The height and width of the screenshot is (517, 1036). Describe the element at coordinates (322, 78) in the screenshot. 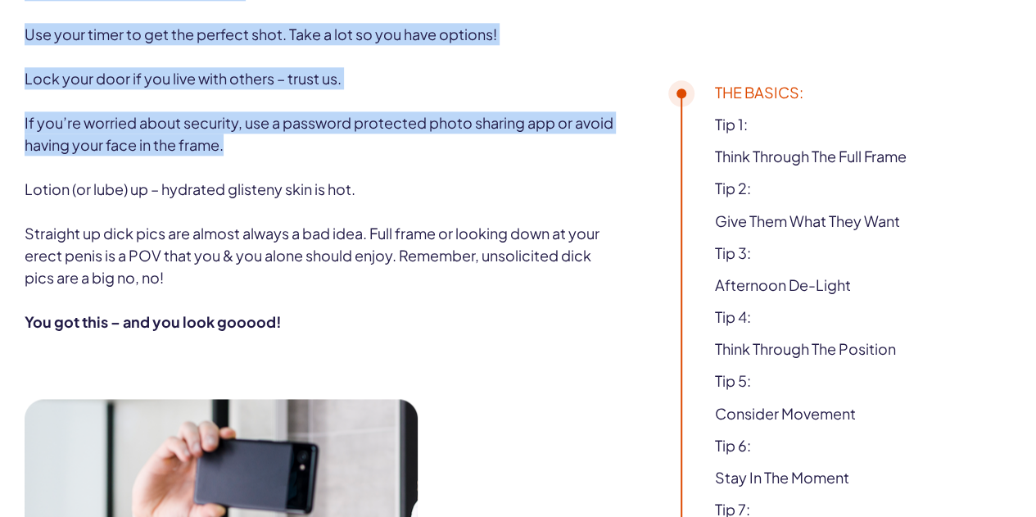

I see `p: Lock your door if you live with others – trust us.` at that location.